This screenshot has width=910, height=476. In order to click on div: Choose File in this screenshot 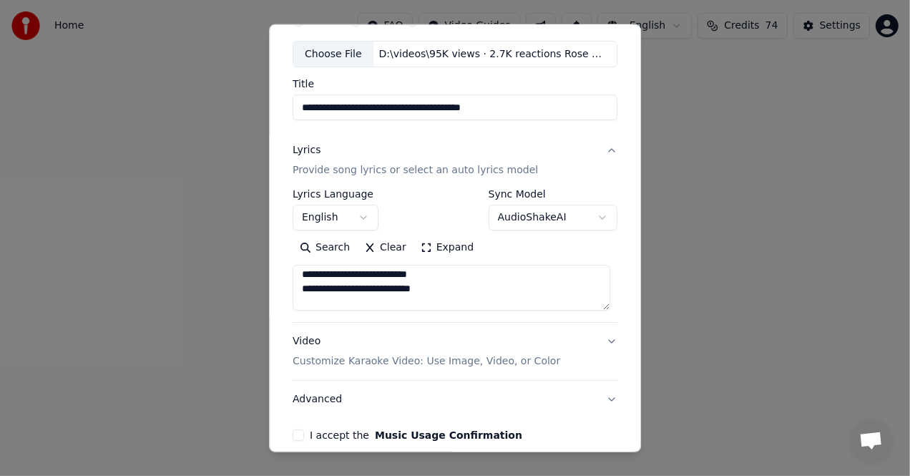, I will do `click(334, 54)`.